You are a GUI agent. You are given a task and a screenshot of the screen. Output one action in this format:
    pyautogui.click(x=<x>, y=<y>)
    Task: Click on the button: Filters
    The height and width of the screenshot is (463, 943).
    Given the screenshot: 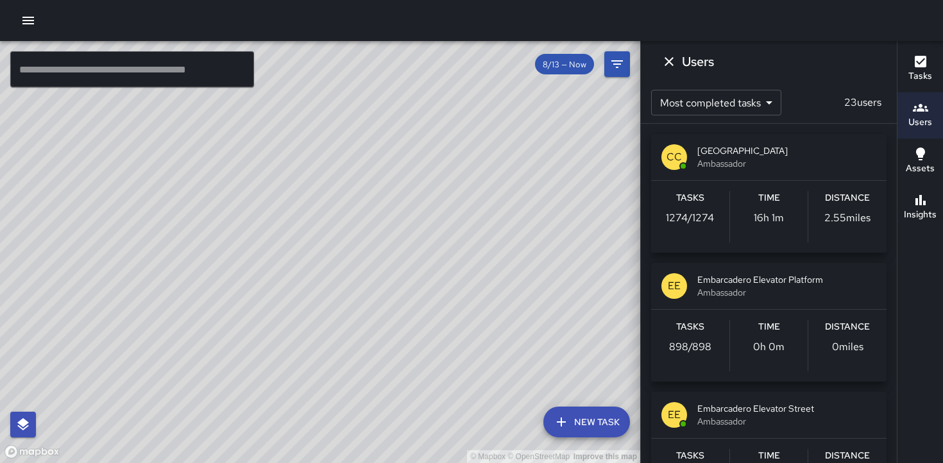 What is the action you would take?
    pyautogui.click(x=617, y=64)
    